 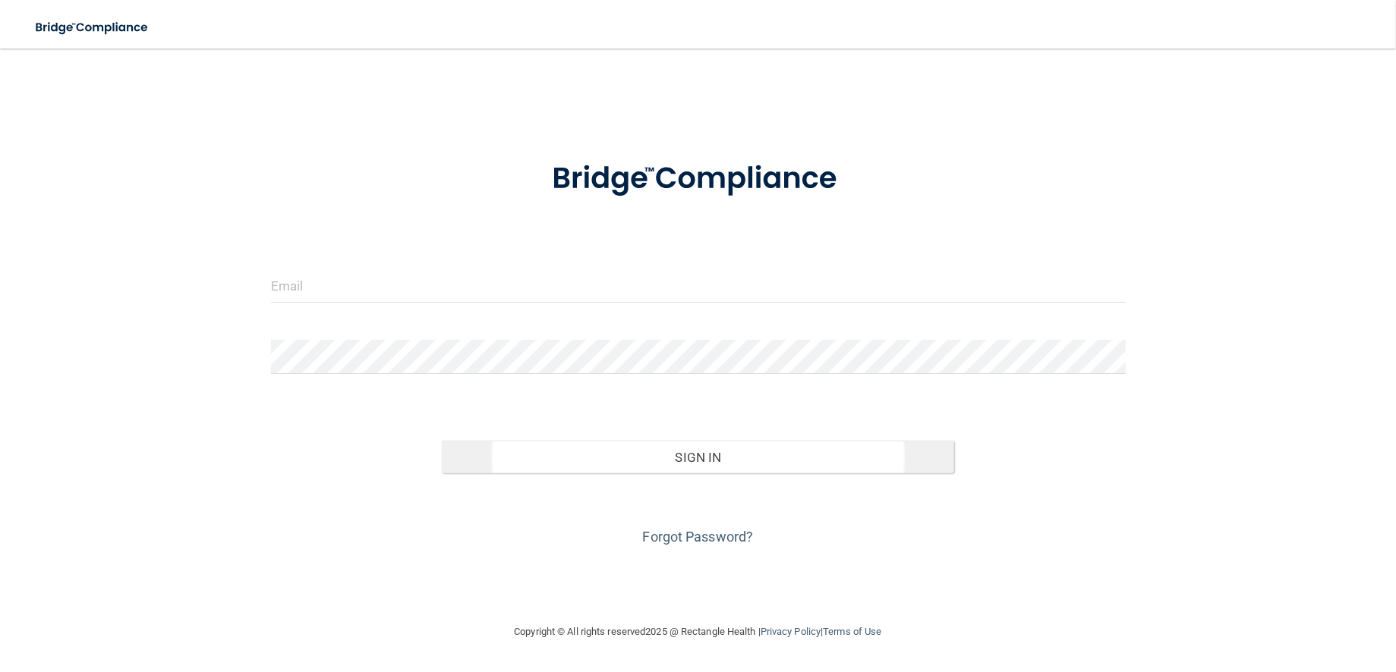 I want to click on div: Copyright © All rights reserved 2025 @ Rectangle Health | |, so click(x=698, y=632).